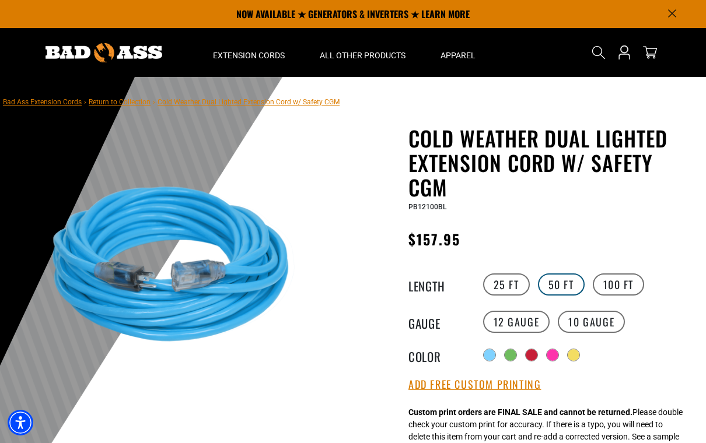 The height and width of the screenshot is (443, 706). Describe the element at coordinates (249, 53) in the screenshot. I see `summary: Extension Cords` at that location.